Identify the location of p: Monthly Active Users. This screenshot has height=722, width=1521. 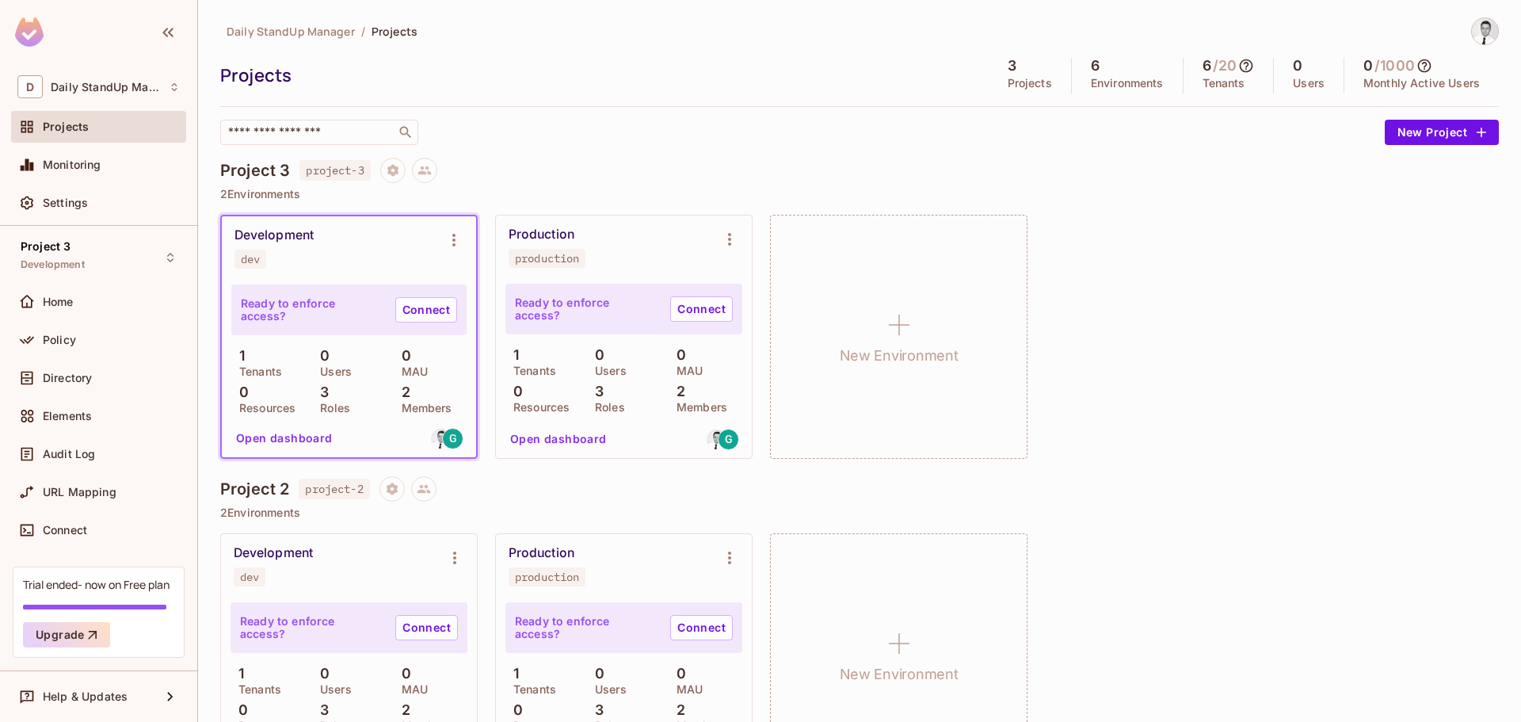
(1421, 83).